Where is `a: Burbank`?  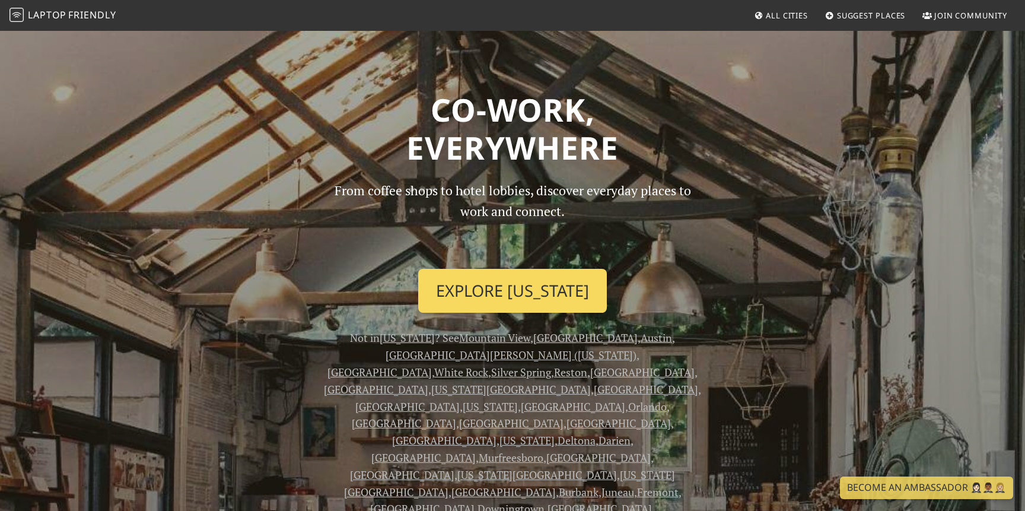 a: Burbank is located at coordinates (578, 492).